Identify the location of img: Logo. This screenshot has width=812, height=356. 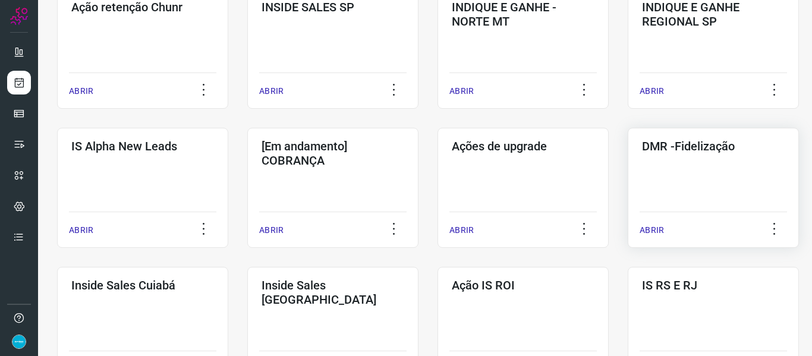
(19, 16).